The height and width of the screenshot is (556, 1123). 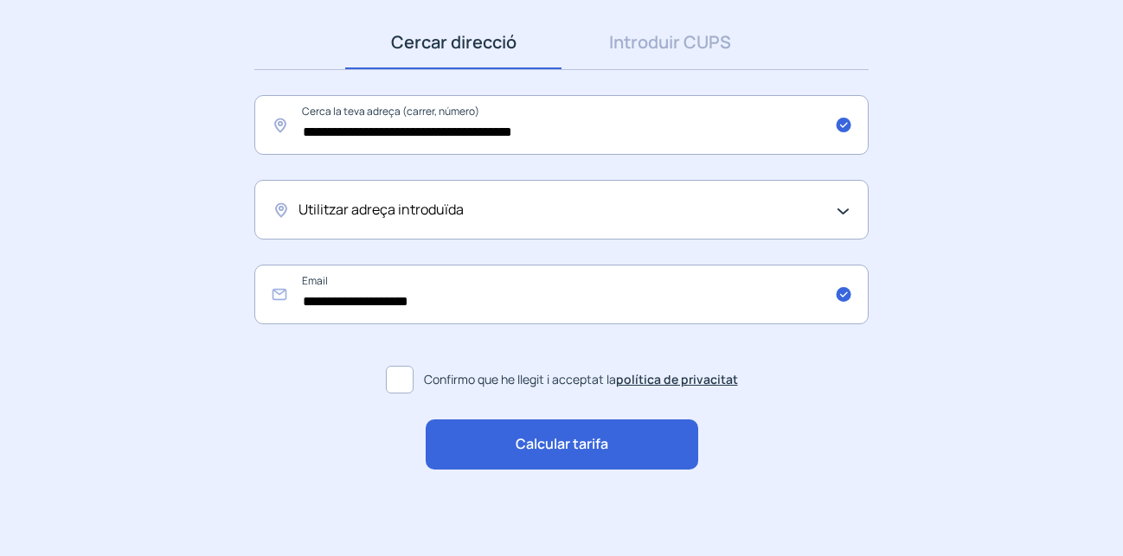 I want to click on span: Confirmo que he llegit i acceptat la, so click(x=581, y=380).